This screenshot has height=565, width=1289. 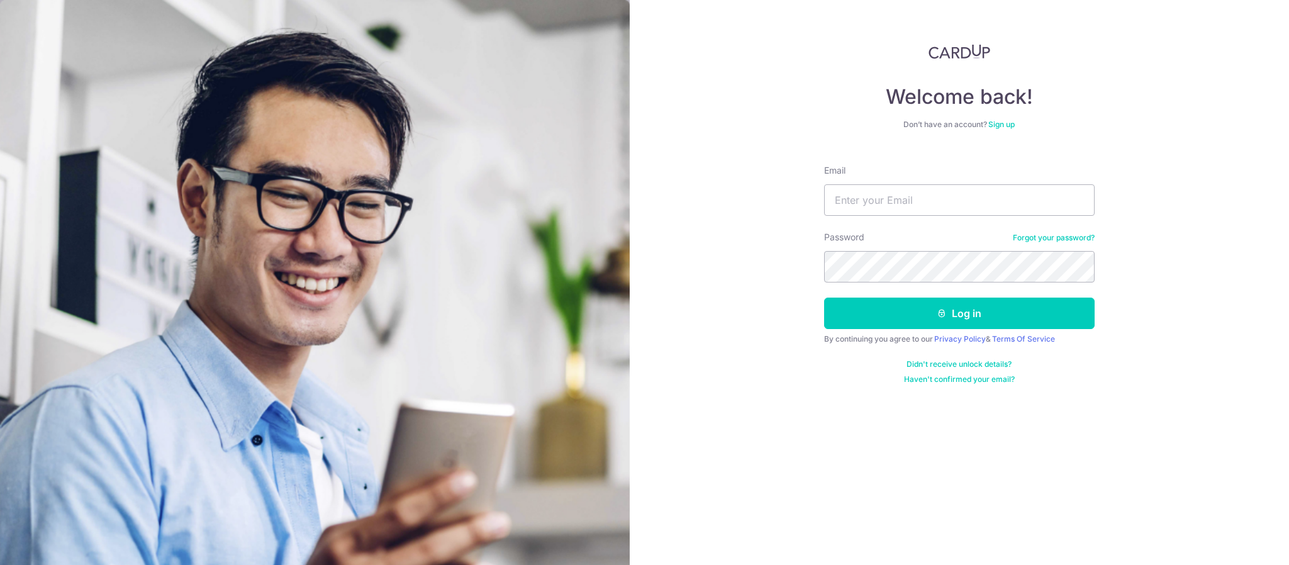 I want to click on button: Log in, so click(x=959, y=313).